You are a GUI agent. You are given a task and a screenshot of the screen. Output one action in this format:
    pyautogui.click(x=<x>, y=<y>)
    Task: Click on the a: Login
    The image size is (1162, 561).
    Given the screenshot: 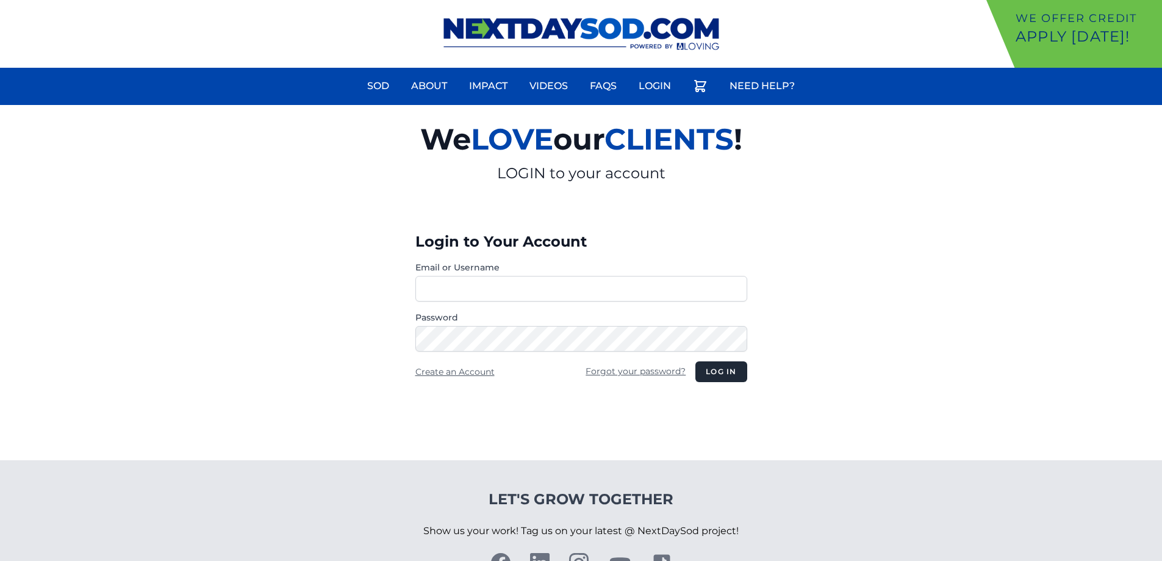 What is the action you would take?
    pyautogui.click(x=655, y=86)
    